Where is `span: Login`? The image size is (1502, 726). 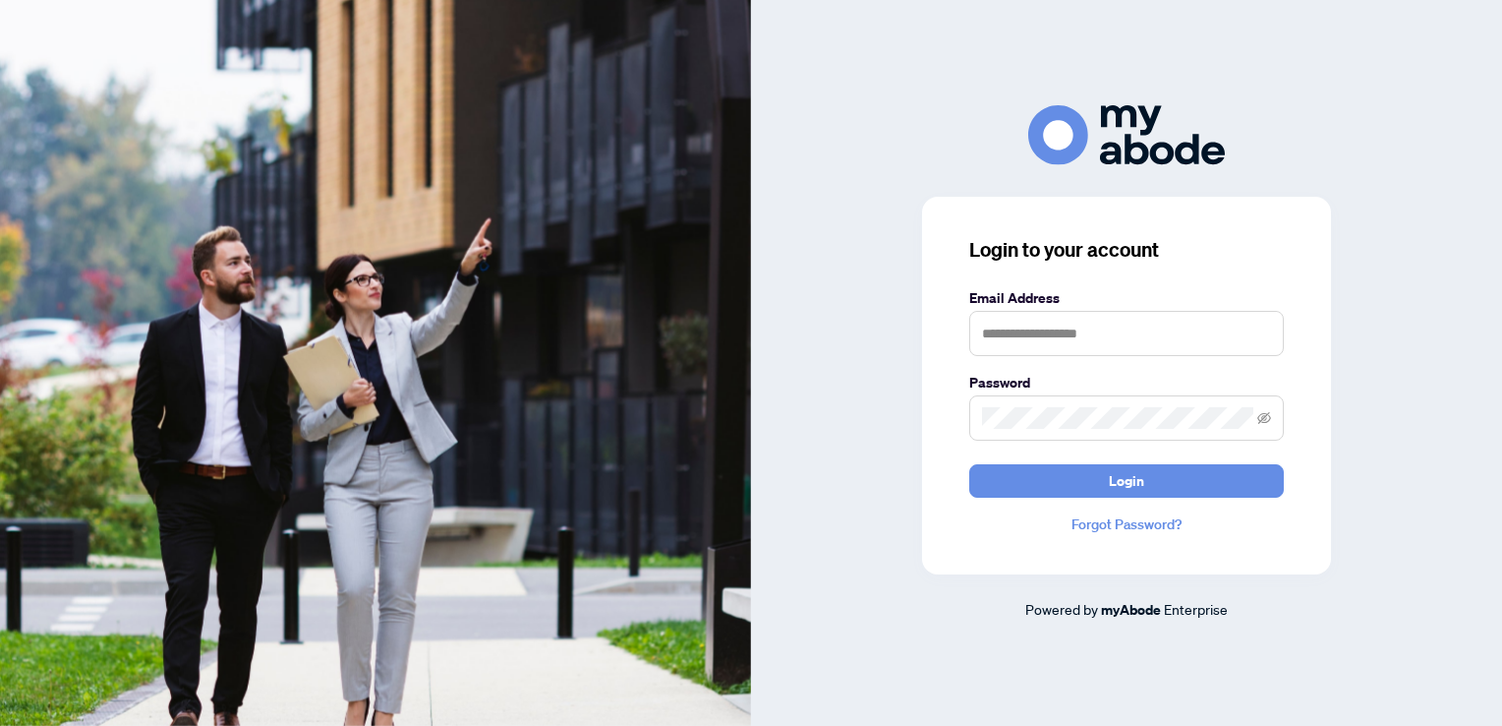 span: Login is located at coordinates (1127, 481).